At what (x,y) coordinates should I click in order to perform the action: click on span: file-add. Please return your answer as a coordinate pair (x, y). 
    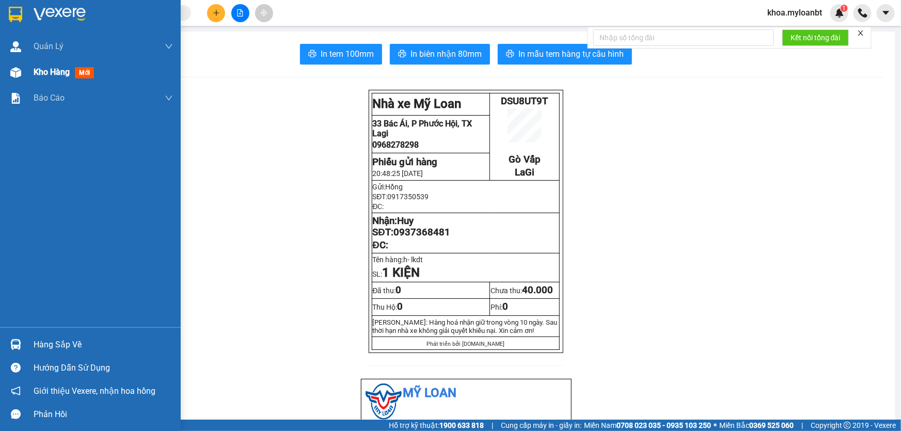
    Looking at the image, I should click on (240, 13).